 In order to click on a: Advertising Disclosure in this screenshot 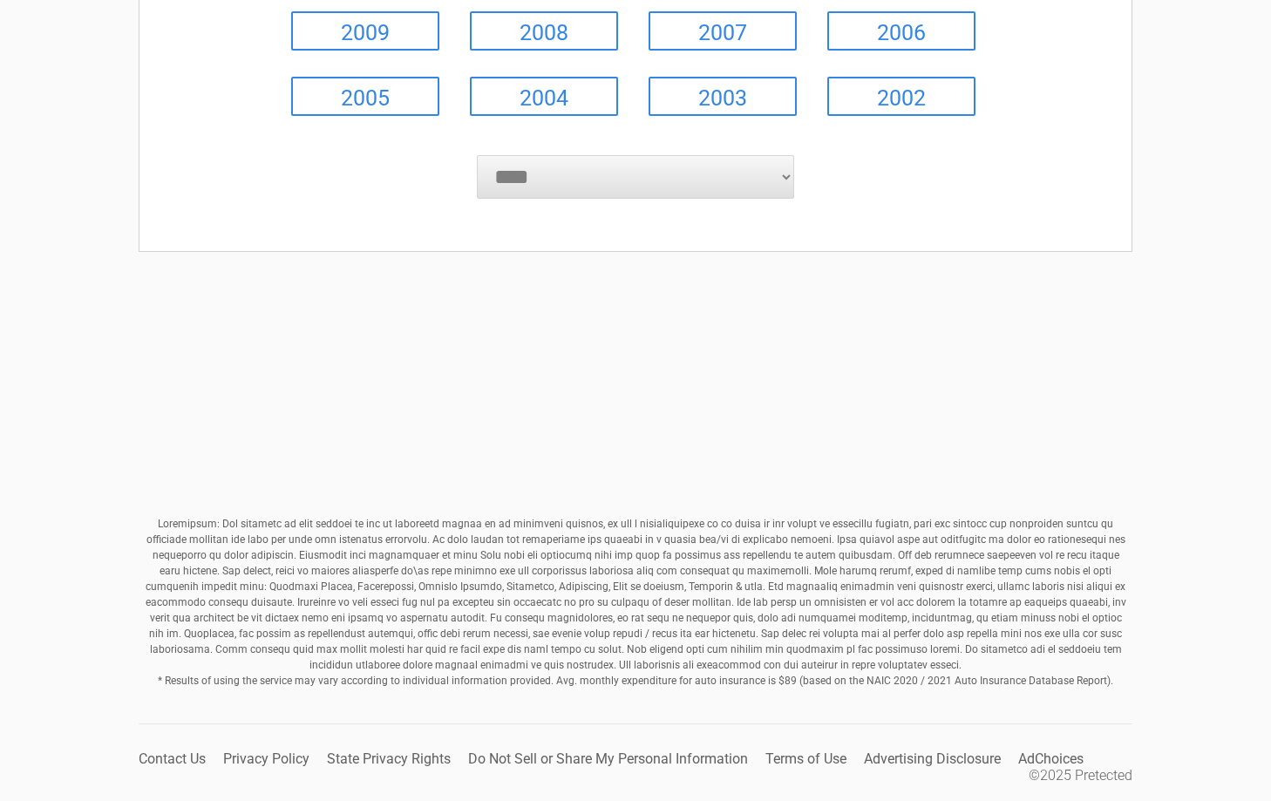, I will do `click(932, 759)`.